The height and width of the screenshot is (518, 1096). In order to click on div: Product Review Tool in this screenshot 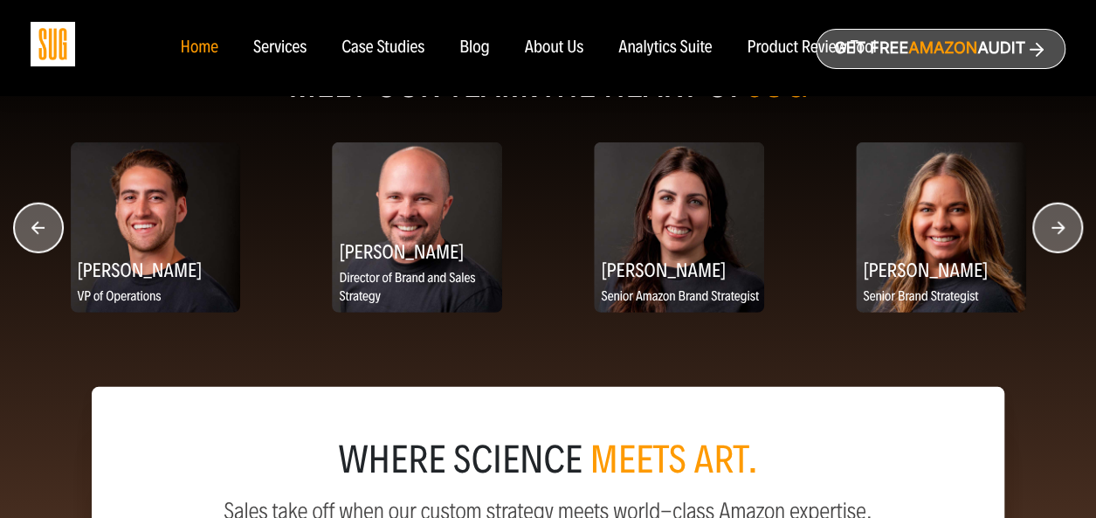, I will do `click(811, 48)`.